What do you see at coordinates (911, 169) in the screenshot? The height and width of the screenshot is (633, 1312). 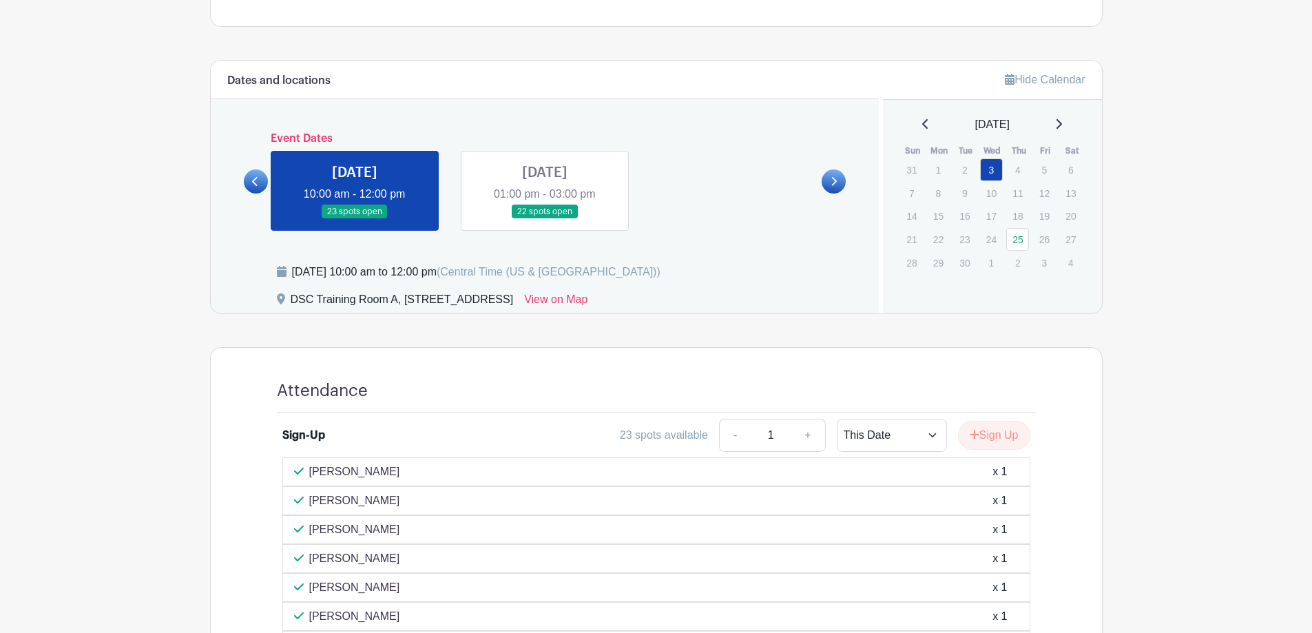 I see `p: 31` at bounding box center [911, 169].